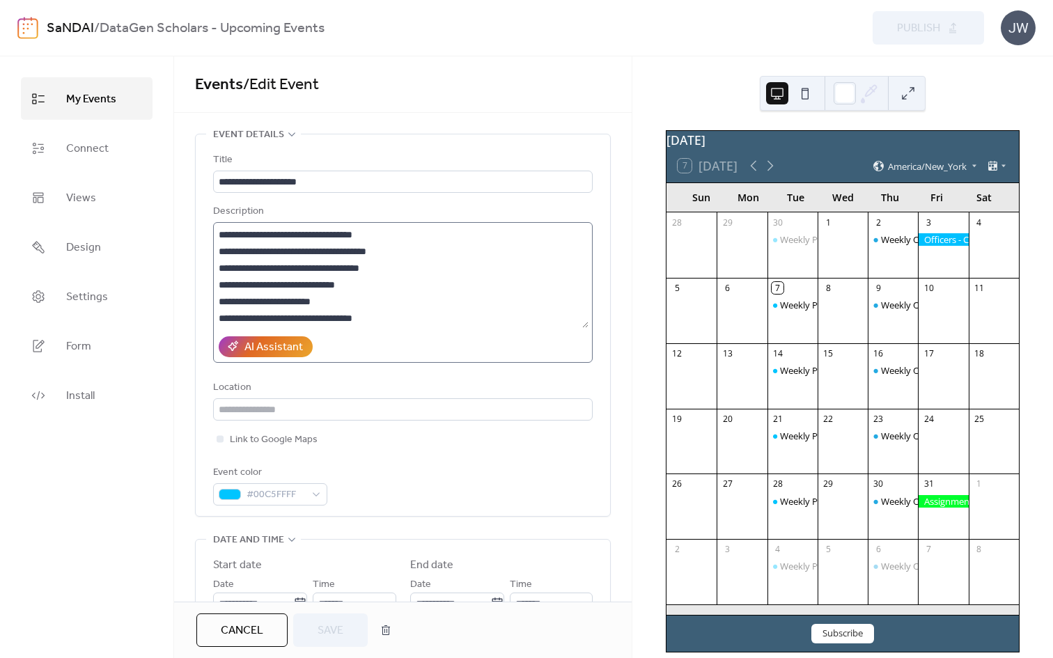 This screenshot has height=658, width=1053. What do you see at coordinates (878, 353) in the screenshot?
I see `div: 16` at bounding box center [878, 353].